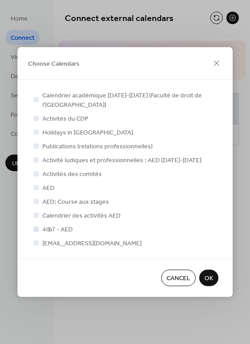 The image size is (250, 344). Describe the element at coordinates (48, 188) in the screenshot. I see `span: AED` at that location.